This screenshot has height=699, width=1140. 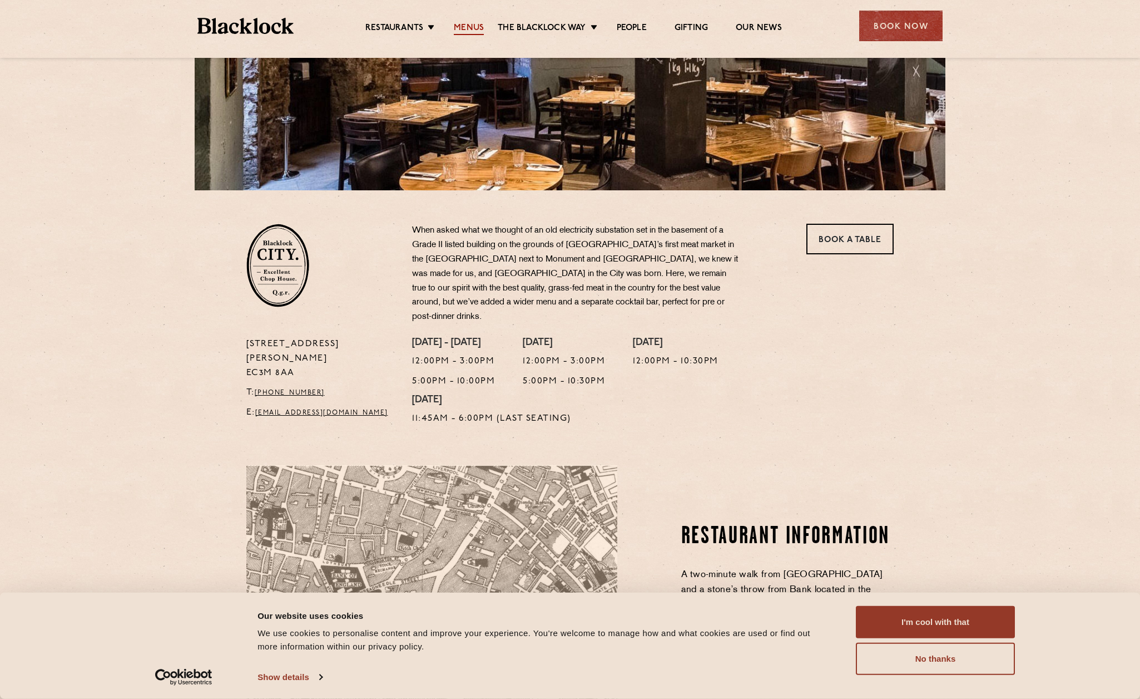 I want to click on p: 5:00pm - 10:30pm, so click(x=564, y=382).